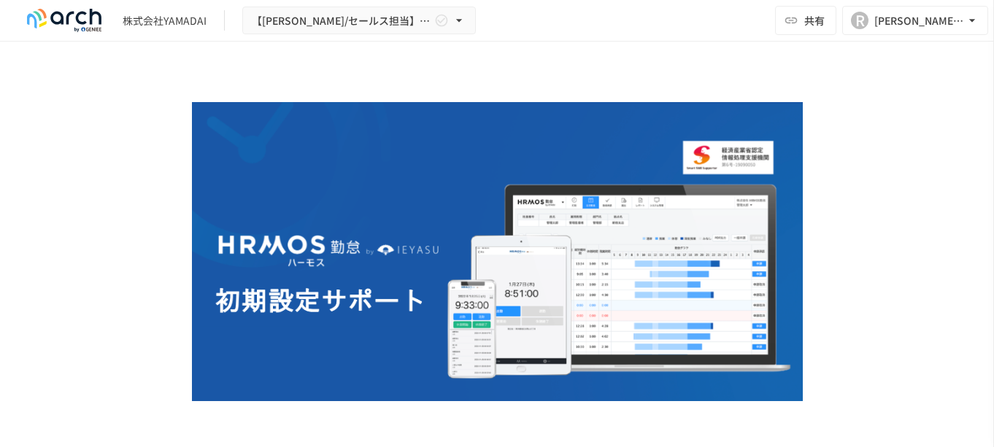  I want to click on img: logo-default@2x-9cf2c760.svg, so click(64, 20).